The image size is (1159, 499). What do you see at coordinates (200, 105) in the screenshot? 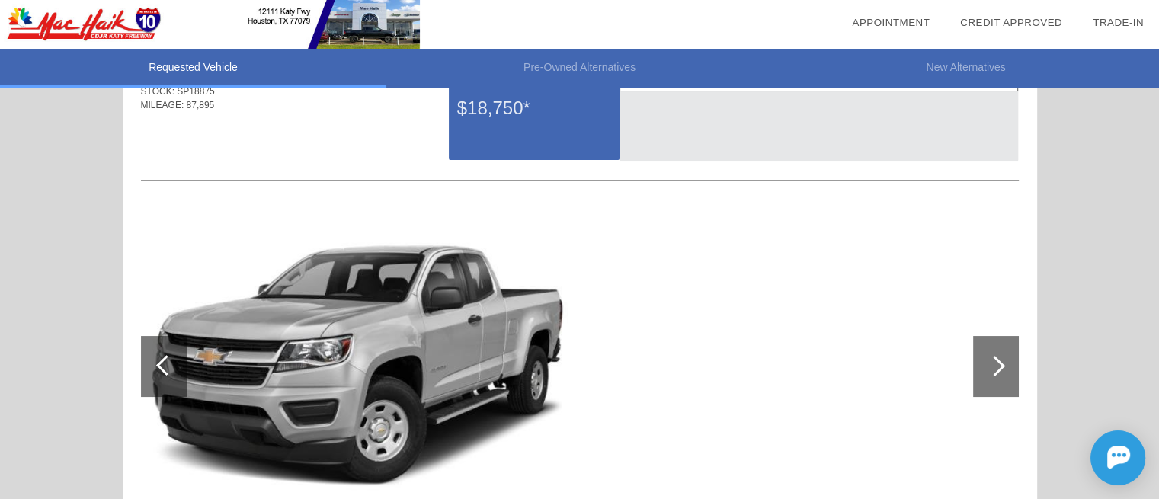
I see `span: 87,895` at bounding box center [200, 105].